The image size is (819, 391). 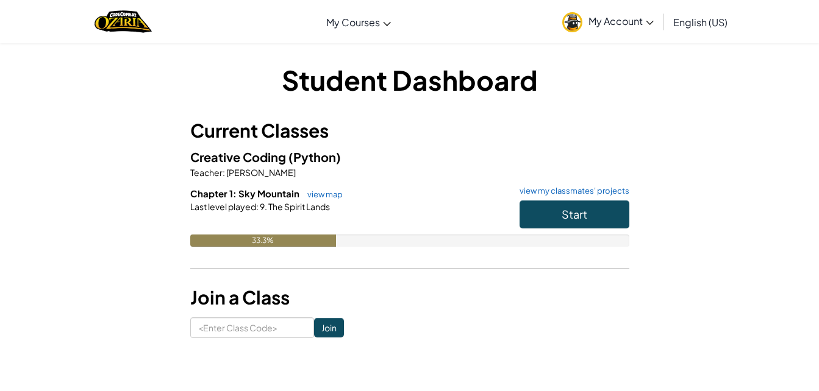 I want to click on button: Start, so click(x=574, y=215).